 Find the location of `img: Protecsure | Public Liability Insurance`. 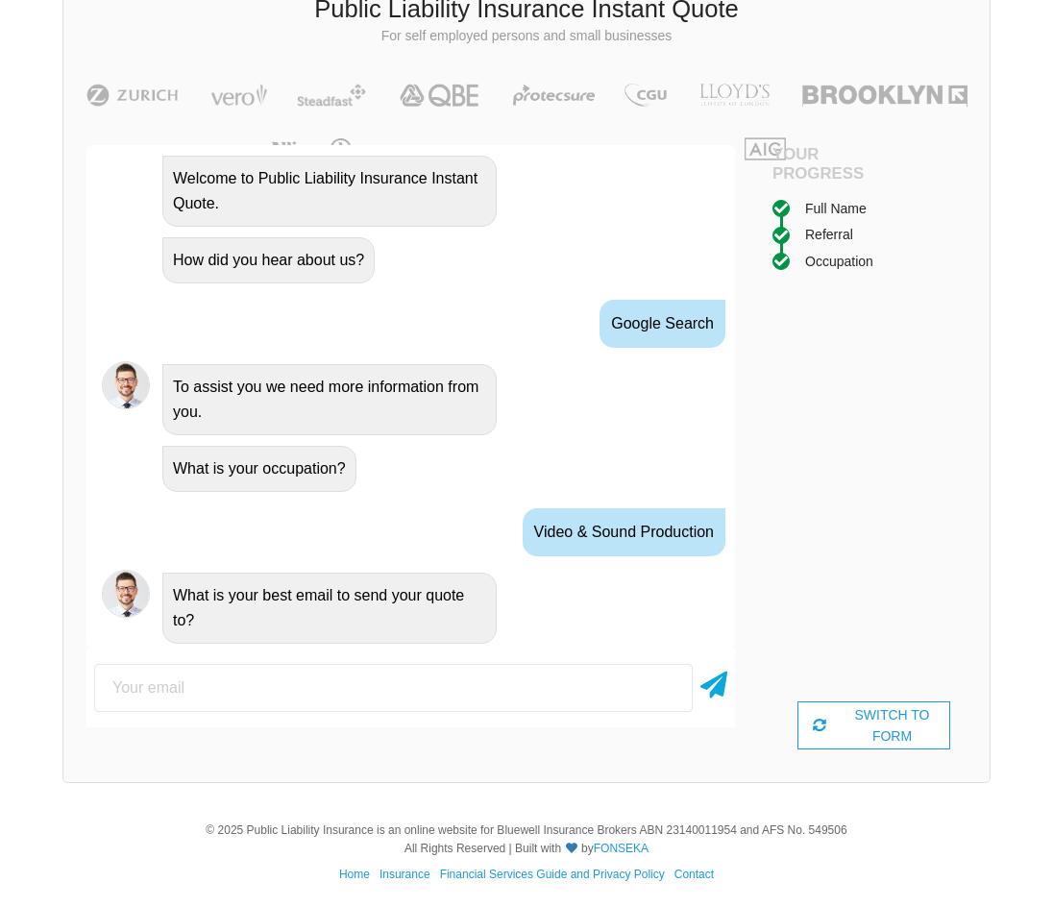

img: Protecsure | Public Liability Insurance is located at coordinates (553, 95).